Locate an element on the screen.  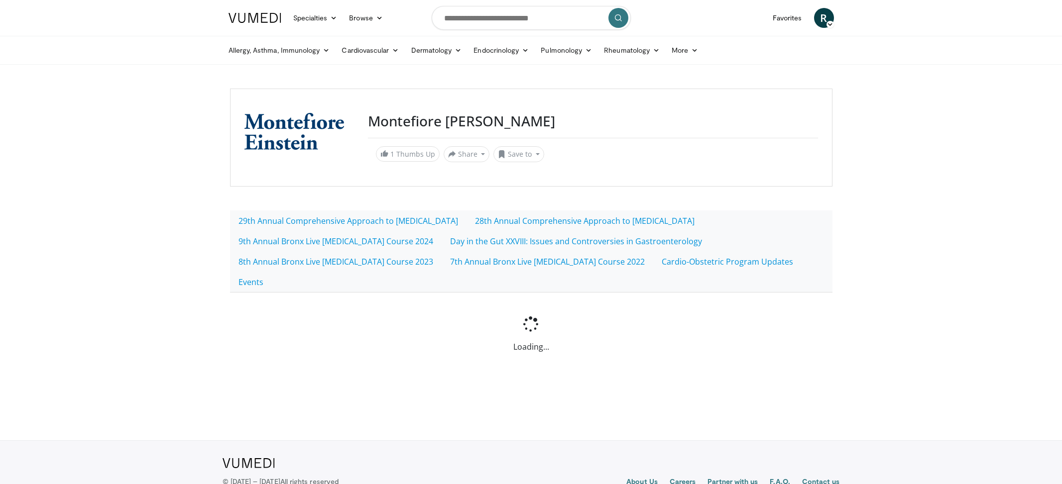
a: Cardiovascular is located at coordinates (370, 50).